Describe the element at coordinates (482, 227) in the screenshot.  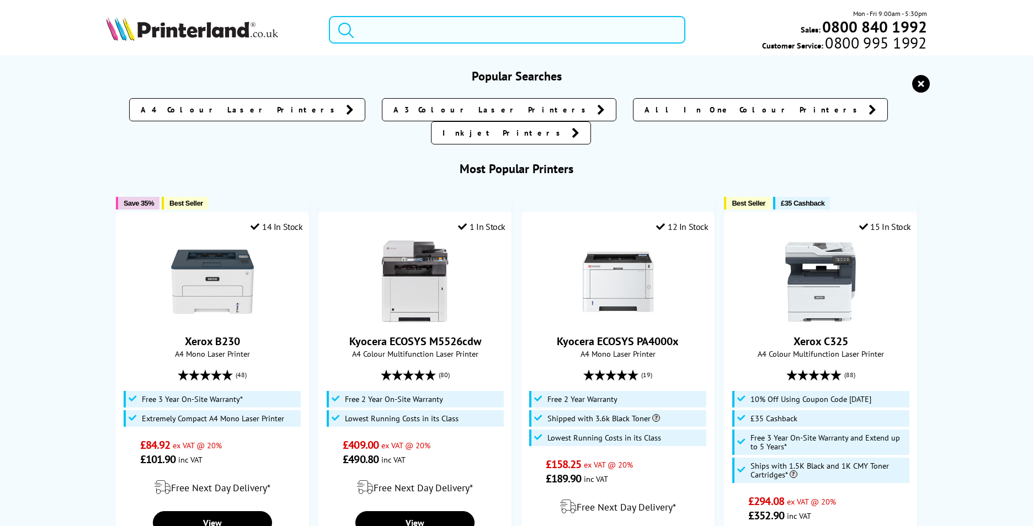
I see `div: 1 In Stock` at that location.